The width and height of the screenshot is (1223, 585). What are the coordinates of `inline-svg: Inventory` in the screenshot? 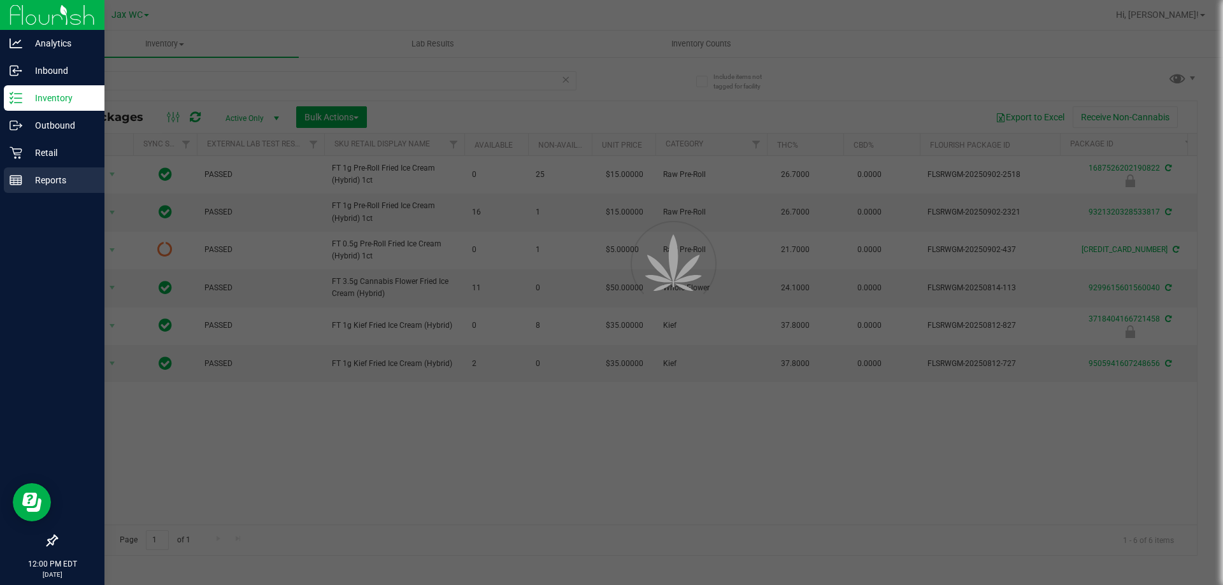 It's located at (16, 98).